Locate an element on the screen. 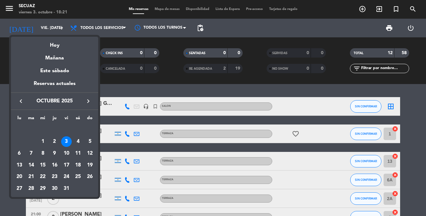 This screenshot has width=426, height=216. div: 10 is located at coordinates (66, 154).